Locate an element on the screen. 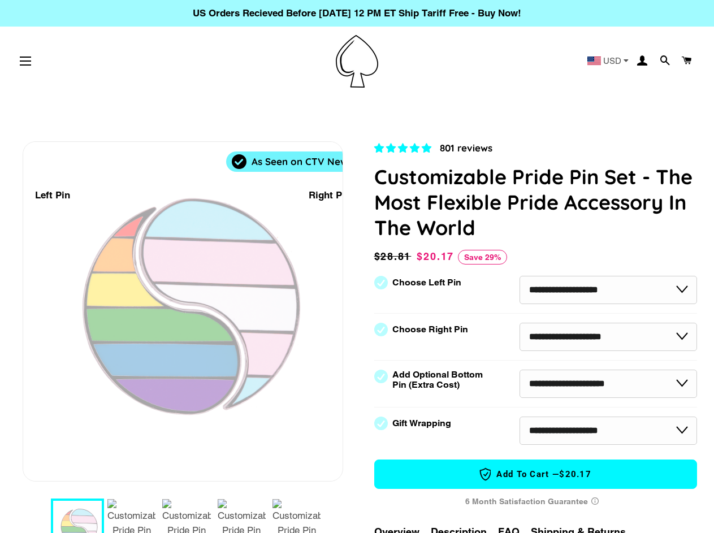 The width and height of the screenshot is (714, 533). div: Right Pin is located at coordinates (330, 195).